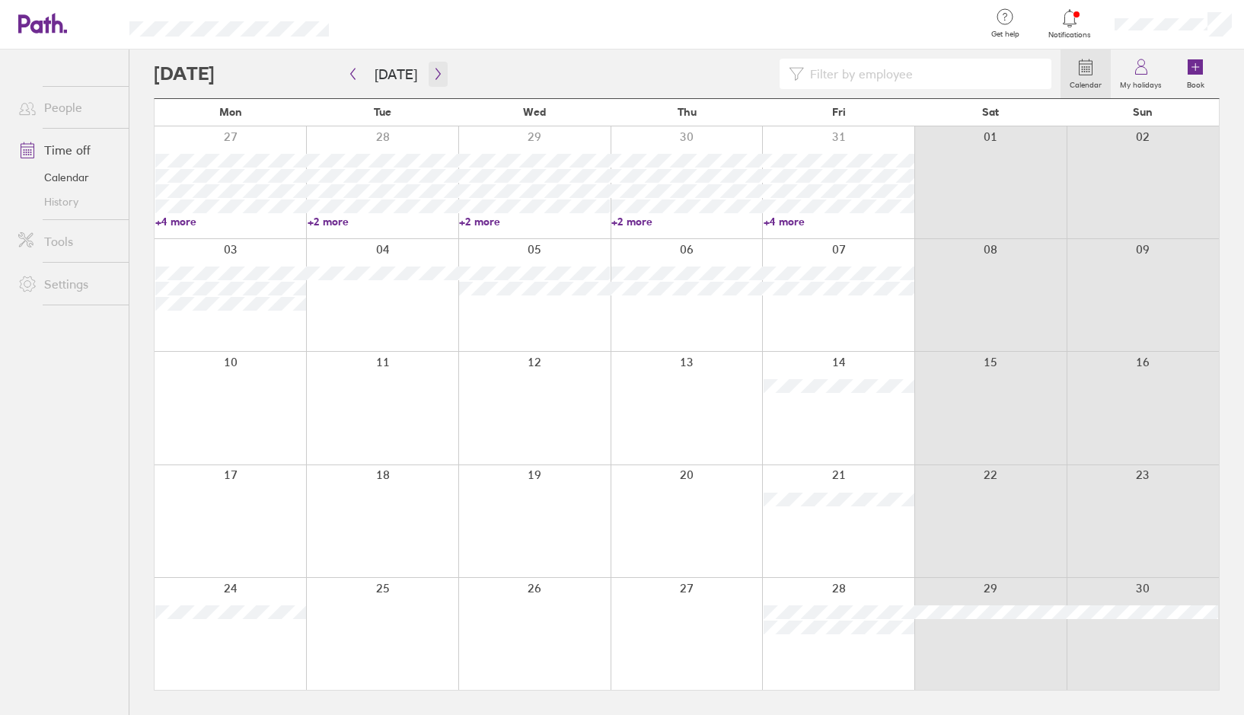 The height and width of the screenshot is (715, 1244). I want to click on span: Fri, so click(839, 112).